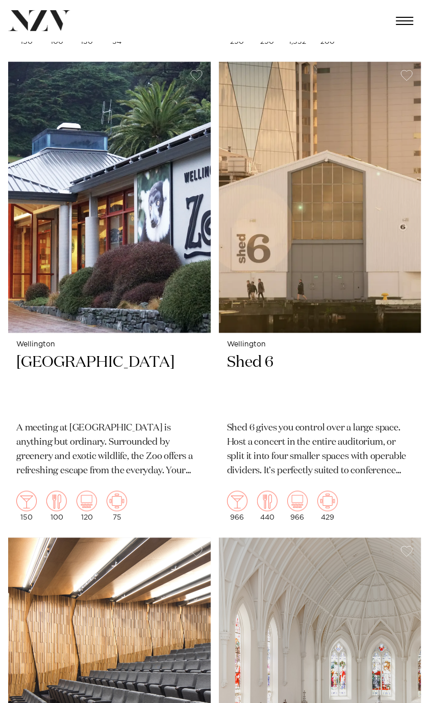 The image size is (429, 703). Describe the element at coordinates (27, 506) in the screenshot. I see `div: 150` at that location.